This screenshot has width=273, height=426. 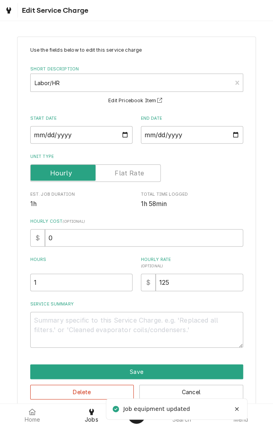 What do you see at coordinates (192, 118) in the screenshot?
I see `label: End Date` at bounding box center [192, 118].